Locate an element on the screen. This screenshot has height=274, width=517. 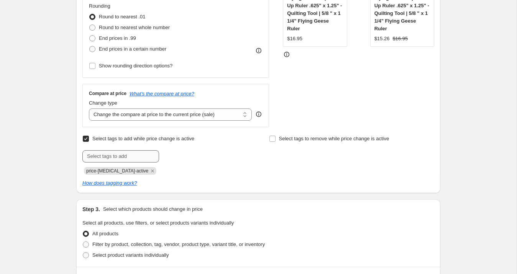
span: End prices in a certain number is located at coordinates (133, 49).